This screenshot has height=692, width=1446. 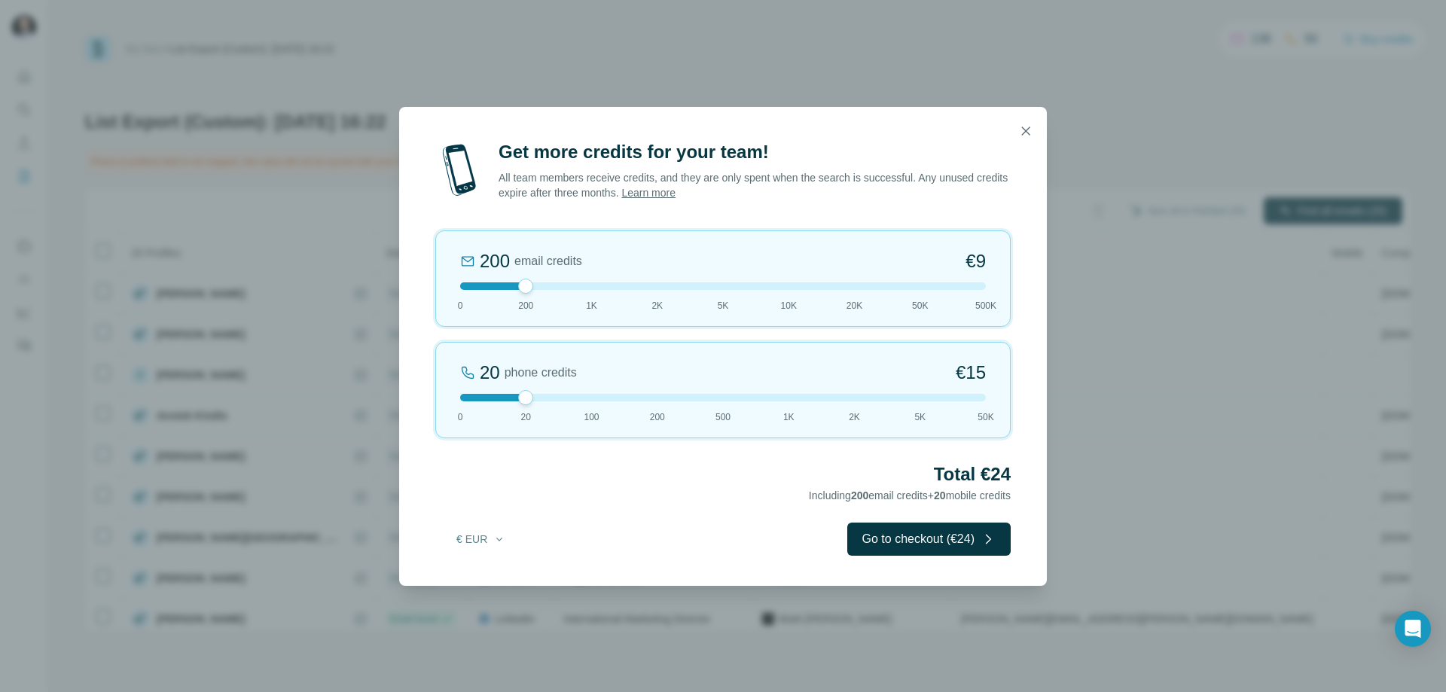 What do you see at coordinates (591, 417) in the screenshot?
I see `span: 100` at bounding box center [591, 417].